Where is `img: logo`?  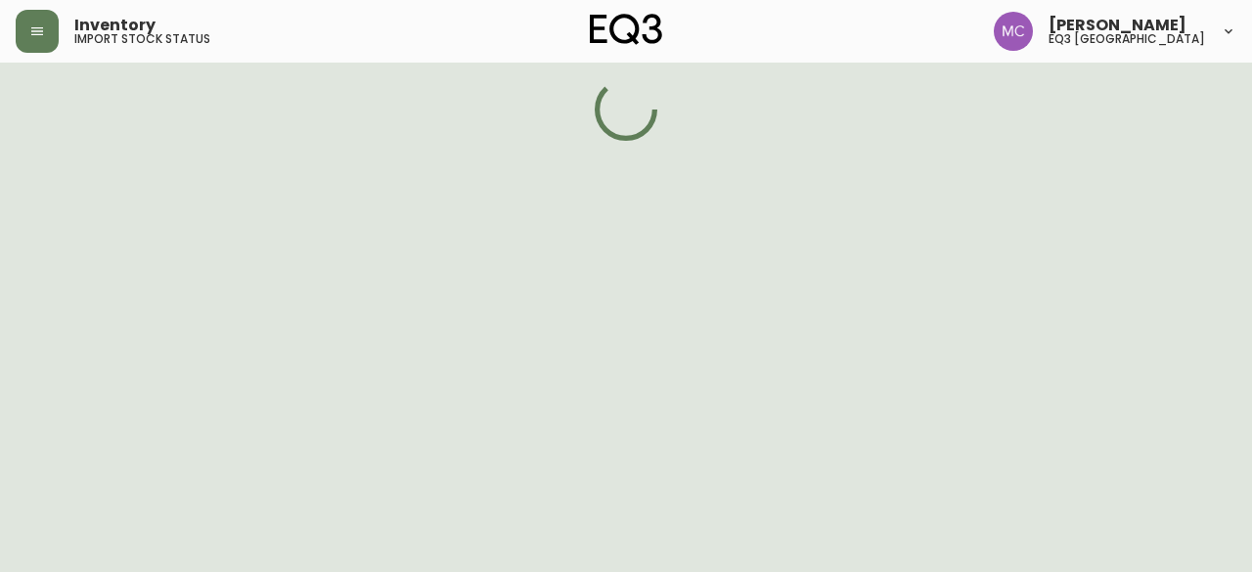 img: logo is located at coordinates (626, 29).